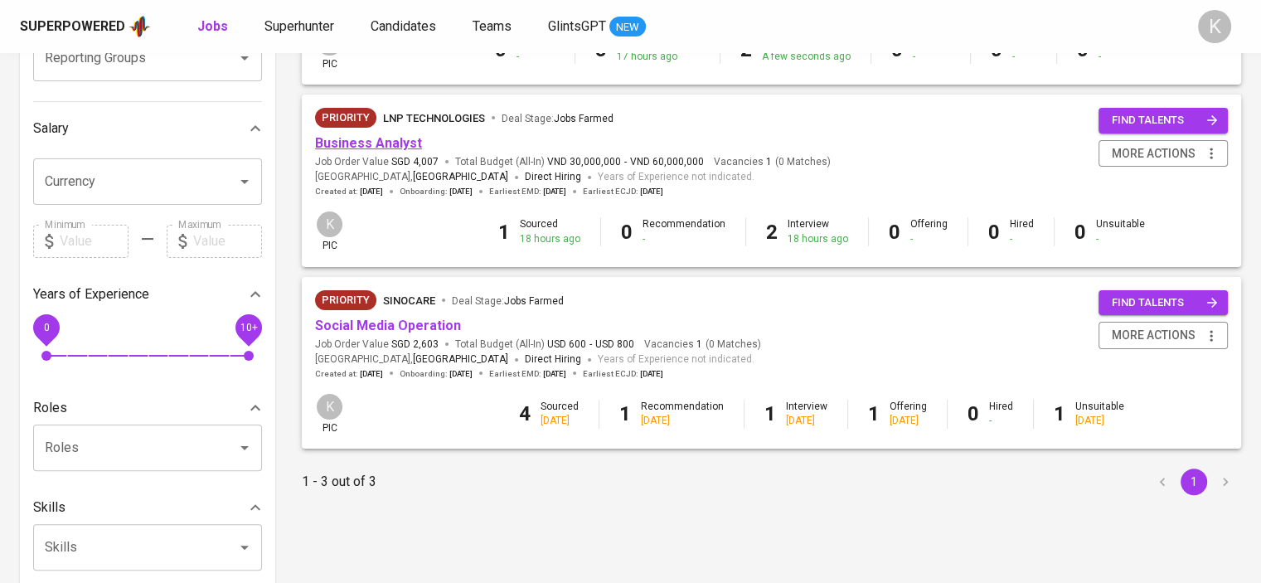 The width and height of the screenshot is (1261, 583). Describe the element at coordinates (72, 27) in the screenshot. I see `div: Superpowered` at that location.